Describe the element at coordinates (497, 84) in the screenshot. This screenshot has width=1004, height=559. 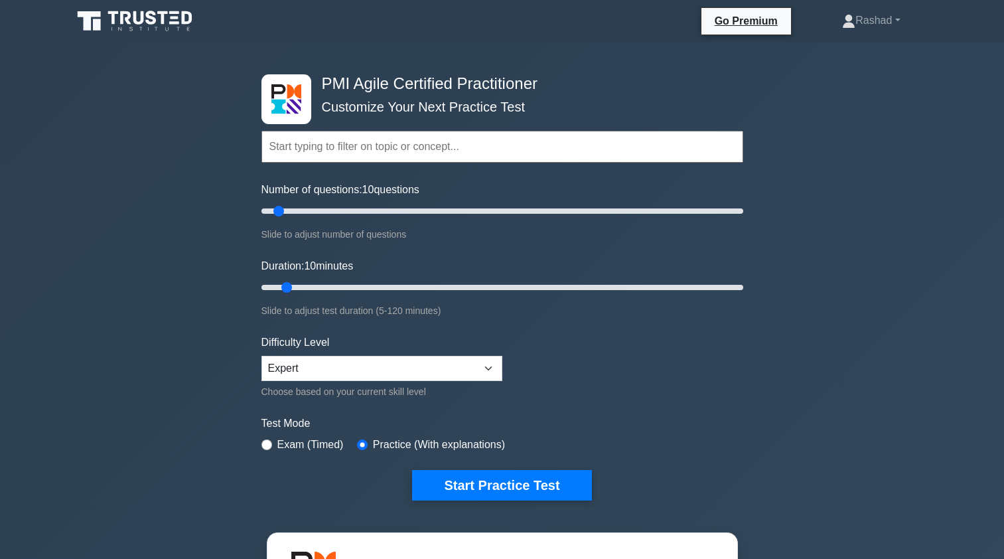
I see `h4: PMI Agile Certified Practitioner` at that location.